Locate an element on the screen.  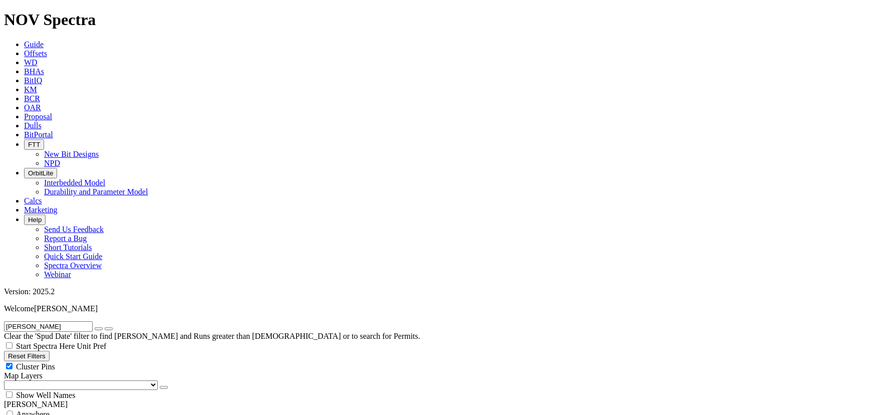
span: OrbitLite is located at coordinates (41, 173).